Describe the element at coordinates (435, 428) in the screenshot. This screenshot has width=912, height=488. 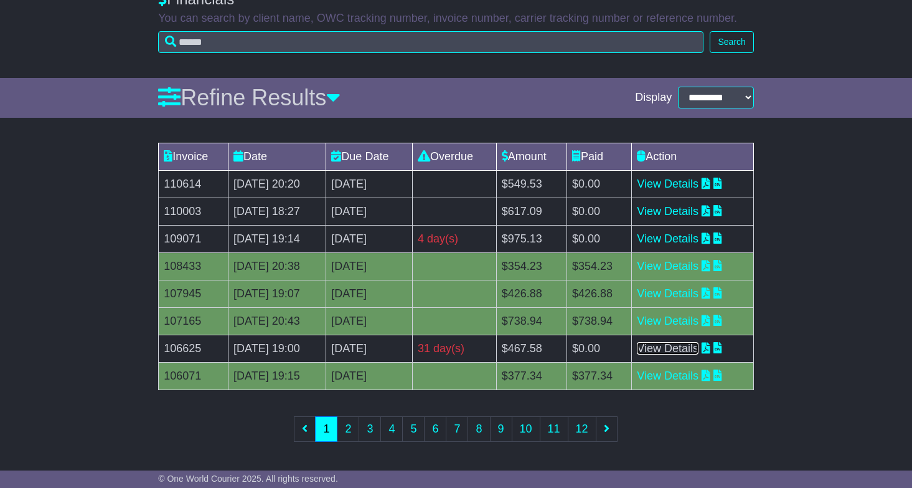
I see `a: 6` at that location.